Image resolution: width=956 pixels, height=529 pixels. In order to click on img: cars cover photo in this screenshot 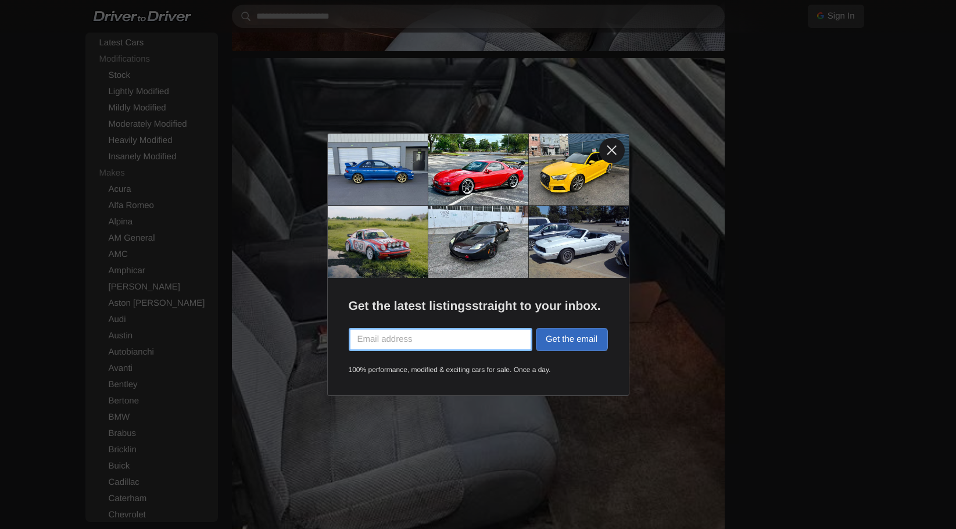, I will do `click(478, 206)`.